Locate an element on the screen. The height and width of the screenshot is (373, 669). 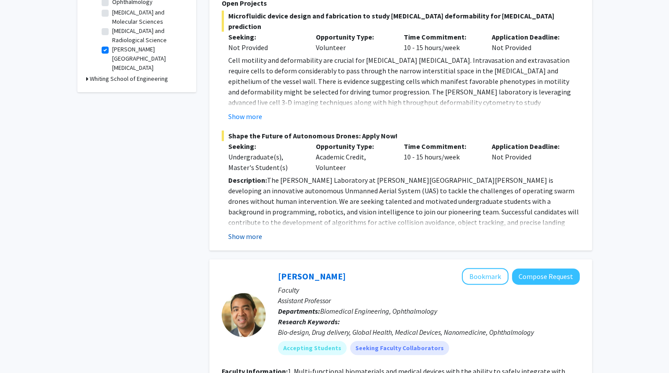
b: Research Keywords: is located at coordinates (309, 322).